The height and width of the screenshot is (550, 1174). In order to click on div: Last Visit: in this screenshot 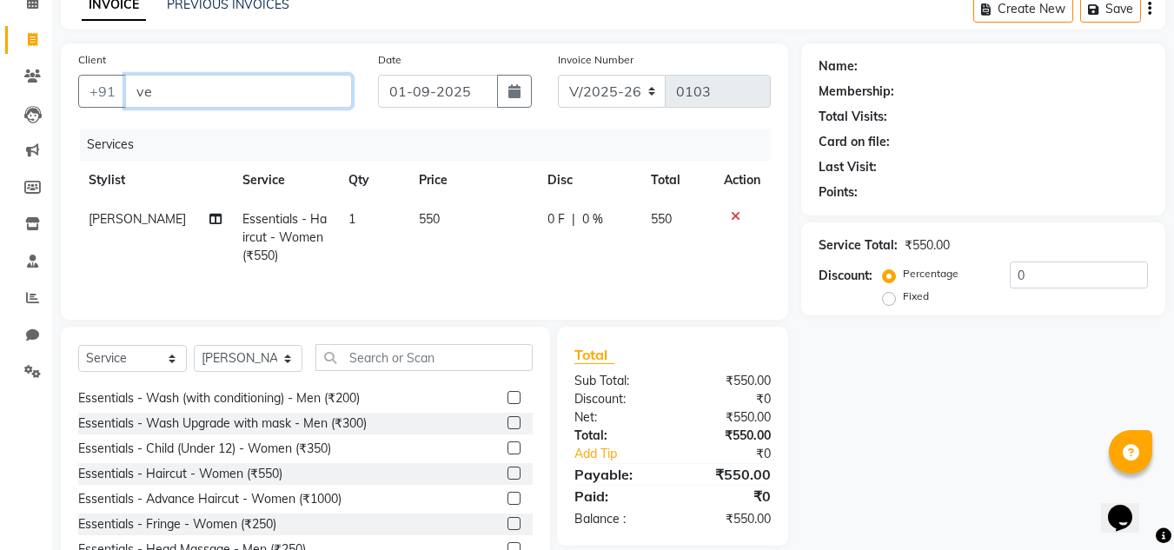, I will do `click(848, 167)`.